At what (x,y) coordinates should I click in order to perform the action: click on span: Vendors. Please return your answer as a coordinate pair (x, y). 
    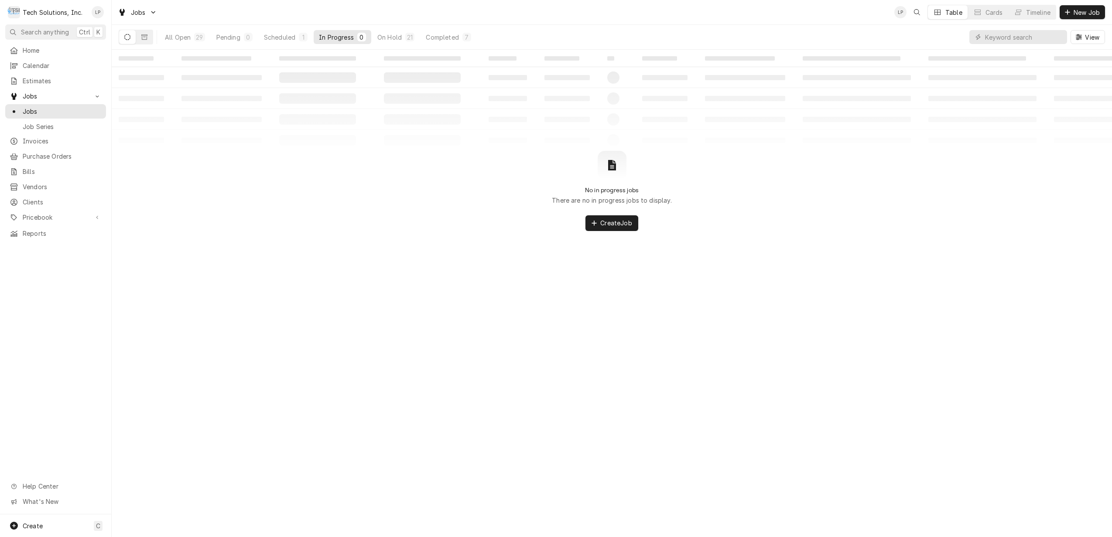
    Looking at the image, I should click on (62, 187).